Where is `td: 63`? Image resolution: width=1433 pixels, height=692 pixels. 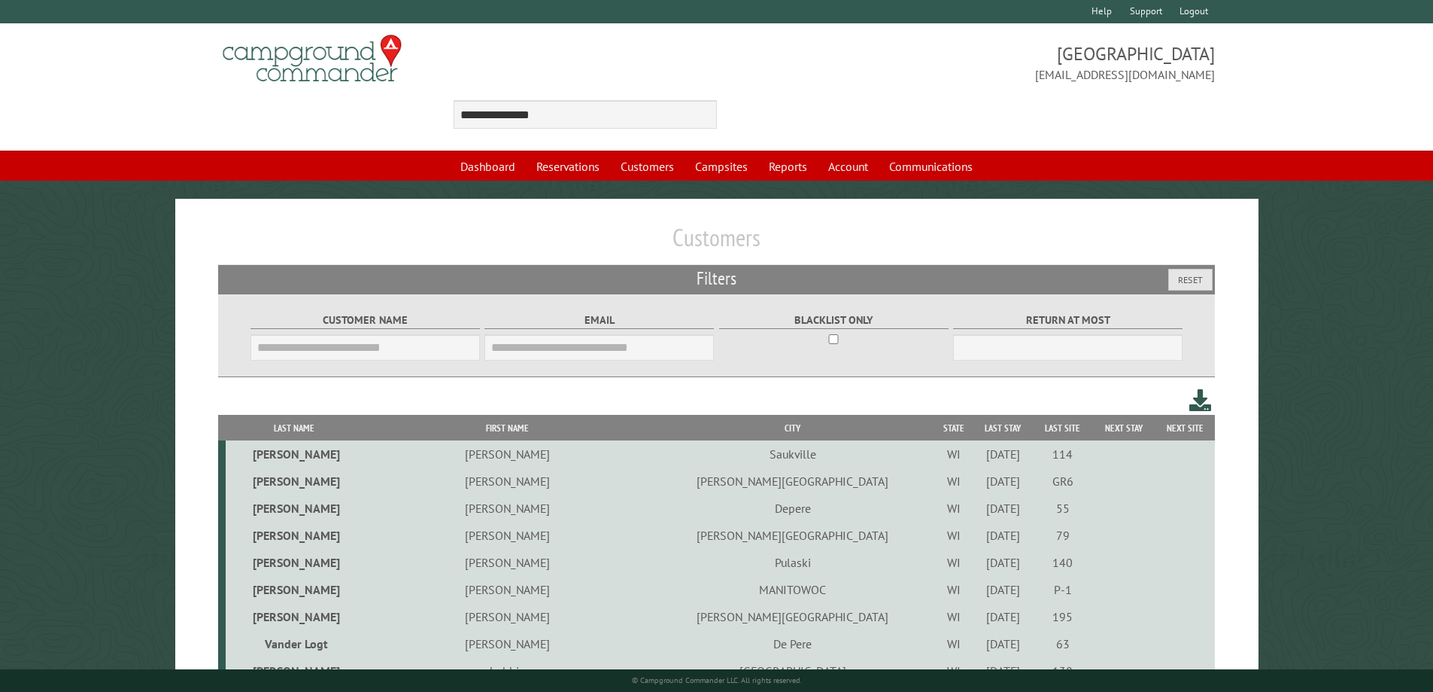 td: 63 is located at coordinates (1062, 643).